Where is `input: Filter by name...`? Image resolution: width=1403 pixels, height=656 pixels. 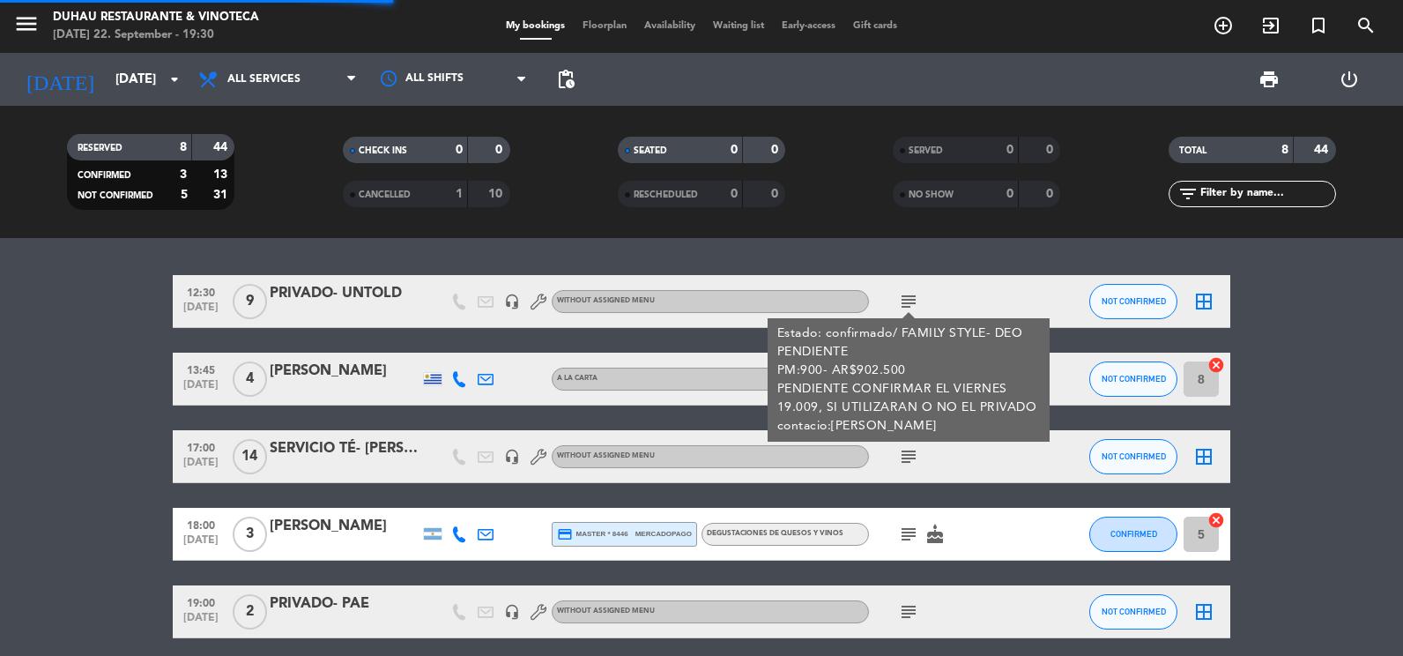
input: Filter by name... is located at coordinates (1266, 194).